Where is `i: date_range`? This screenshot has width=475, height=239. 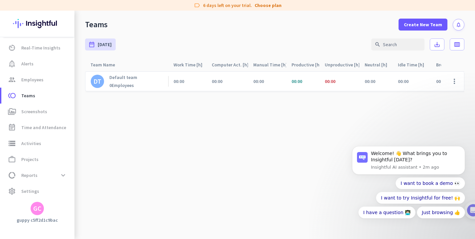
i: date_range is located at coordinates (92, 45).